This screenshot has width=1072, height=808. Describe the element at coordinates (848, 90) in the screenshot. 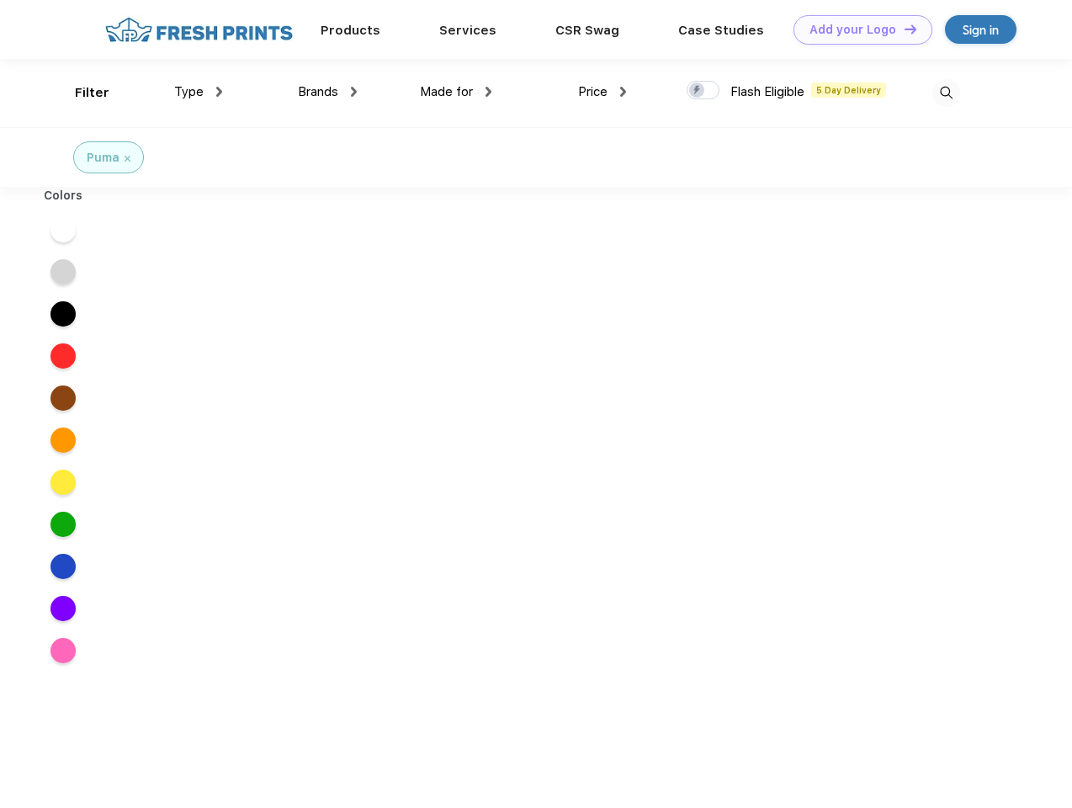

I see `span: 5 Day Delivery` at that location.